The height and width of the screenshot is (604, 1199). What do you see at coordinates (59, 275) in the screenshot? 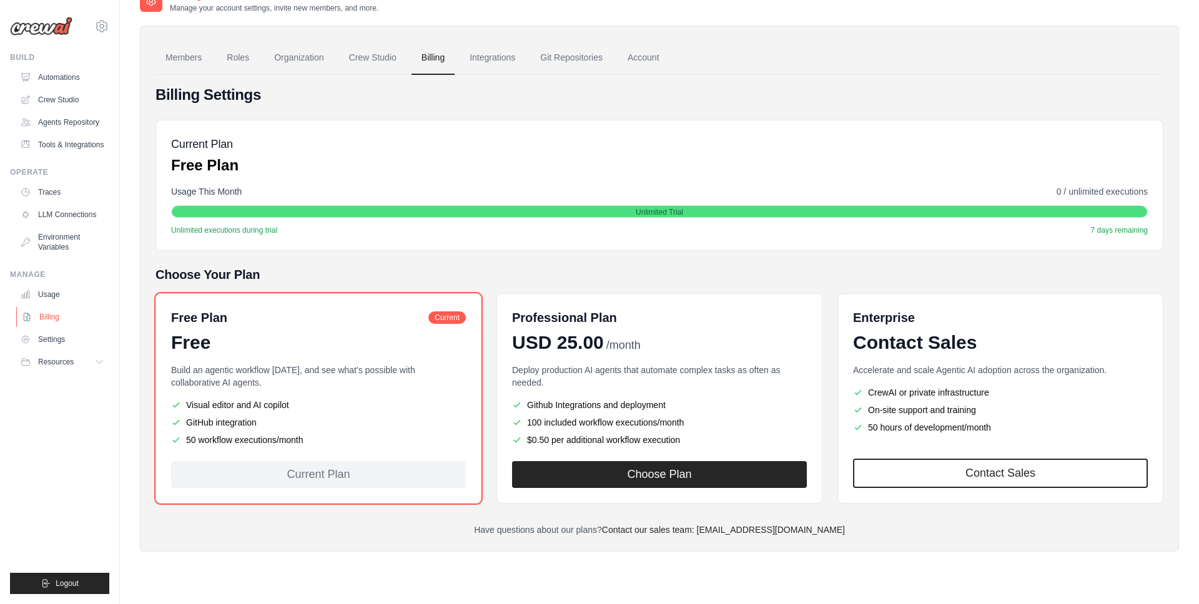
I see `div: Manage` at bounding box center [59, 275].